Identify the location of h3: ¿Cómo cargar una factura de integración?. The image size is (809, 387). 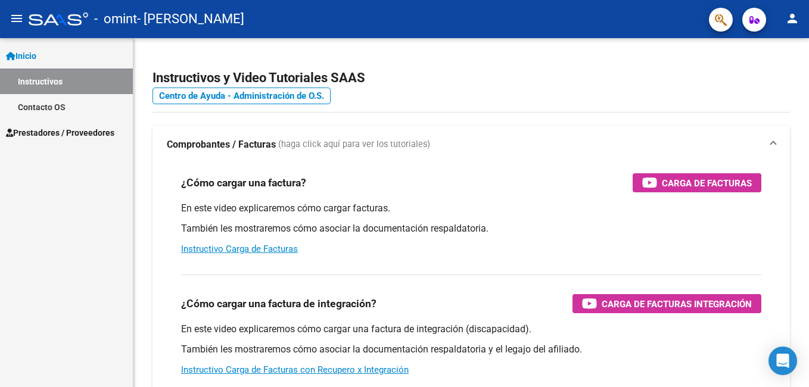
(279, 304).